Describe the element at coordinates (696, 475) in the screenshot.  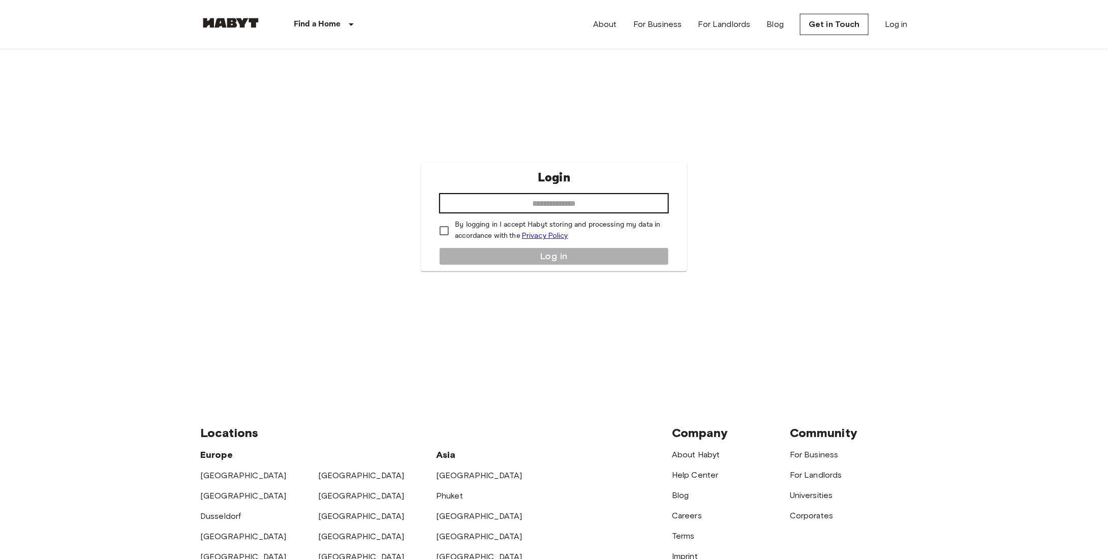
I see `a: Help Center` at that location.